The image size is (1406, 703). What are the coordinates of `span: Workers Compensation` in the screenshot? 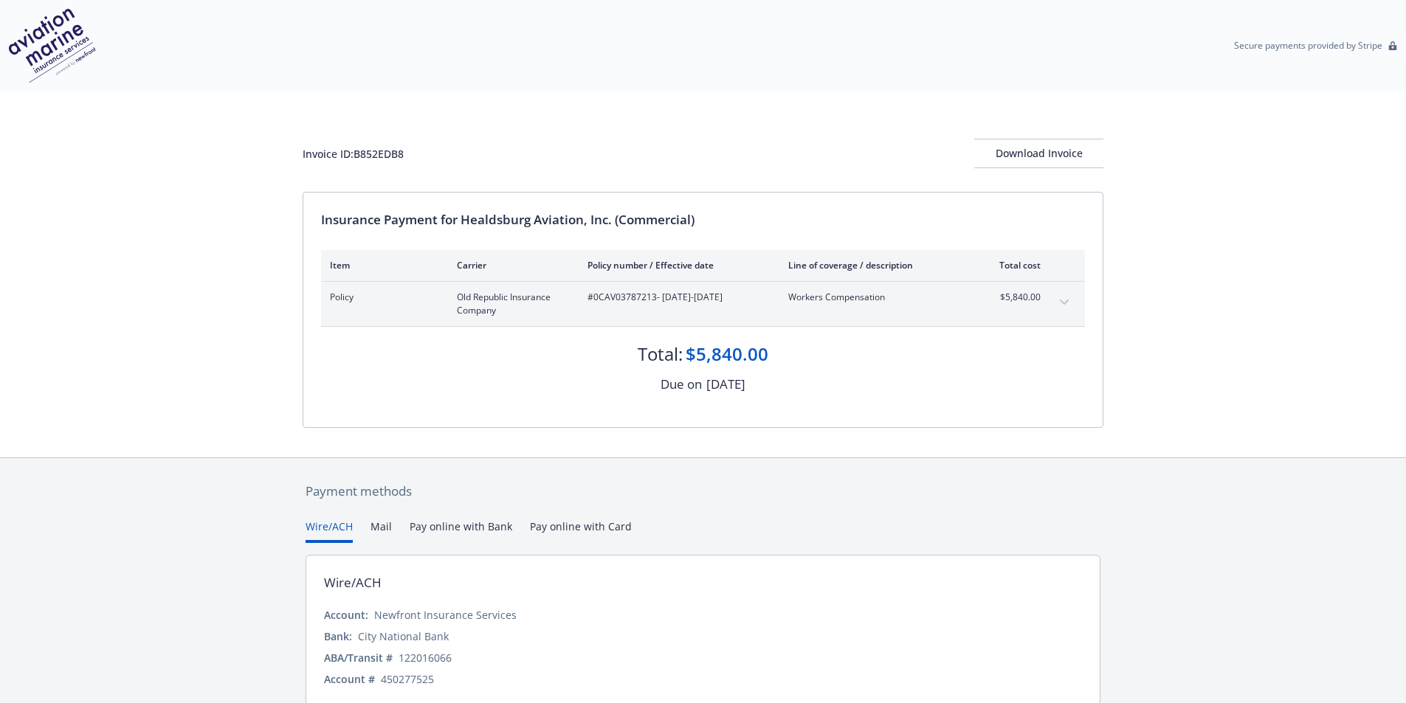 It's located at (874, 297).